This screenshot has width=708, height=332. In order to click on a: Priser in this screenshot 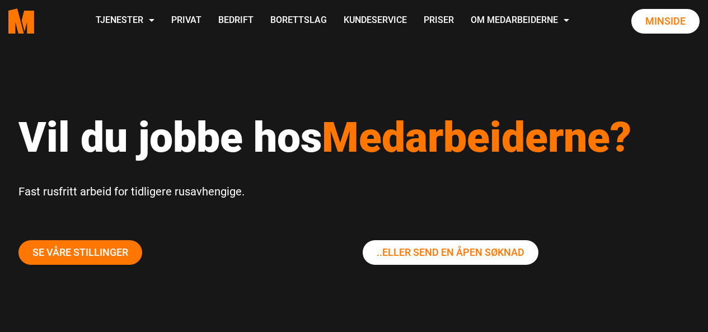, I will do `click(439, 21)`.